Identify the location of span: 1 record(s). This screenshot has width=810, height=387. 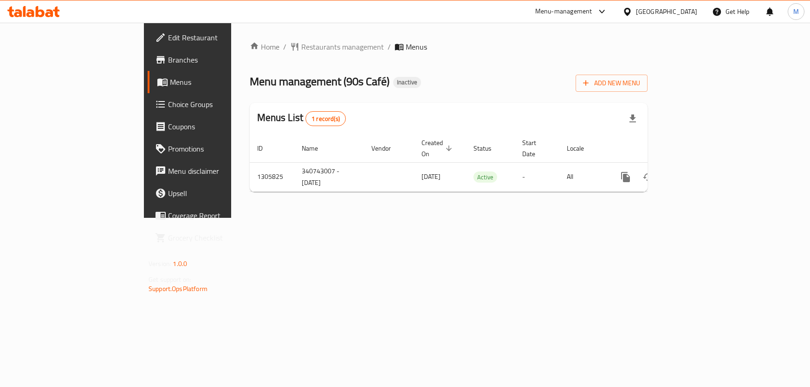
(325, 119).